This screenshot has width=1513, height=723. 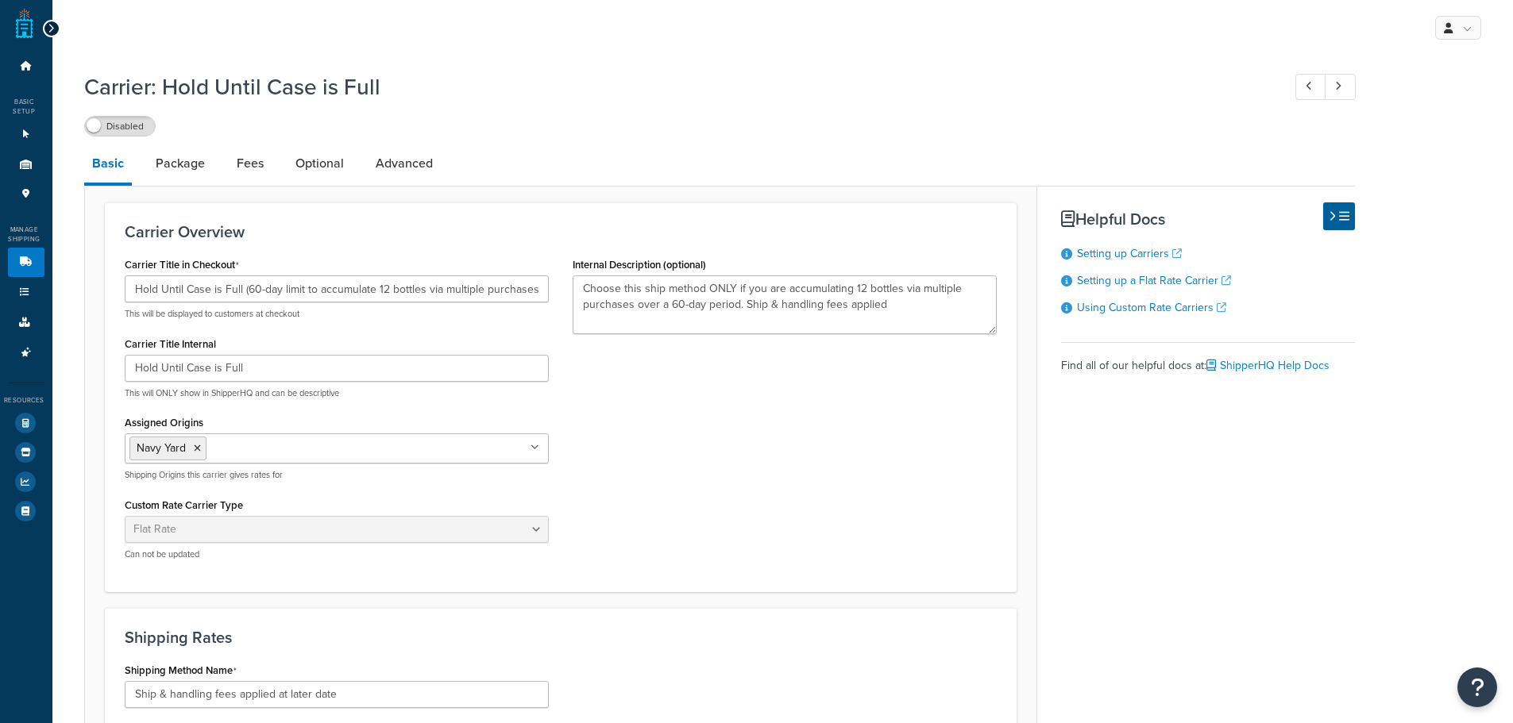 What do you see at coordinates (319, 164) in the screenshot?
I see `a: Optional` at bounding box center [319, 164].